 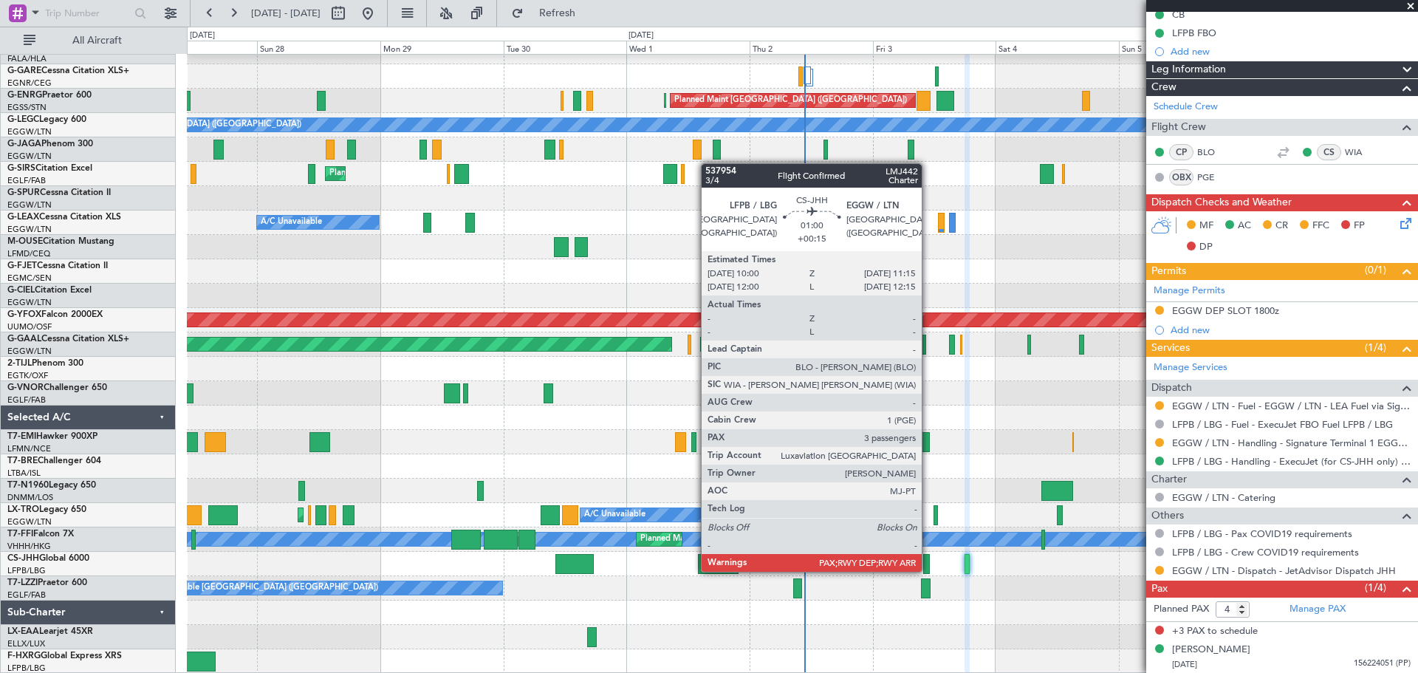 What do you see at coordinates (50, 631) in the screenshot?
I see `a: LX-EAALearjet 45XR` at bounding box center [50, 631].